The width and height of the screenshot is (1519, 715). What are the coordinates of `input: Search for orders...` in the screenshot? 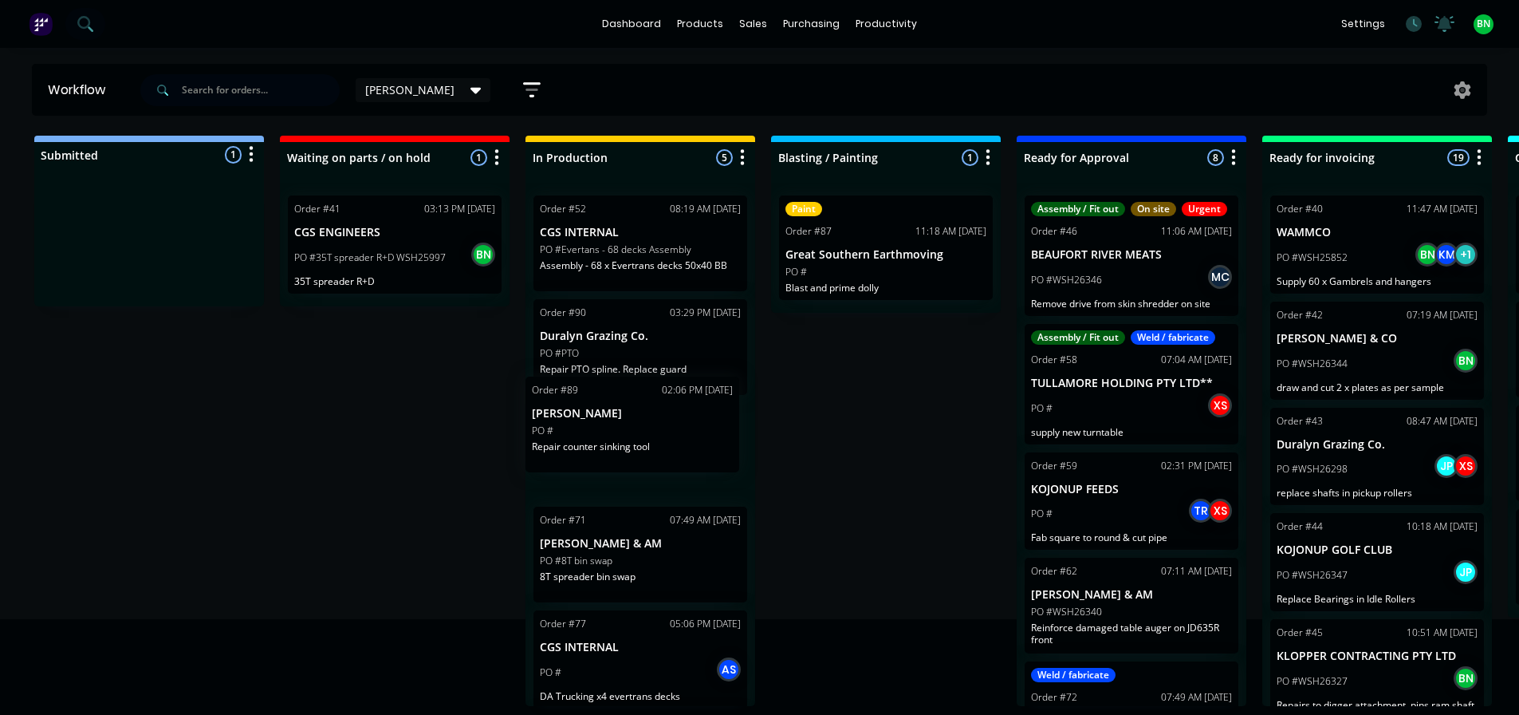 It's located at (261, 90).